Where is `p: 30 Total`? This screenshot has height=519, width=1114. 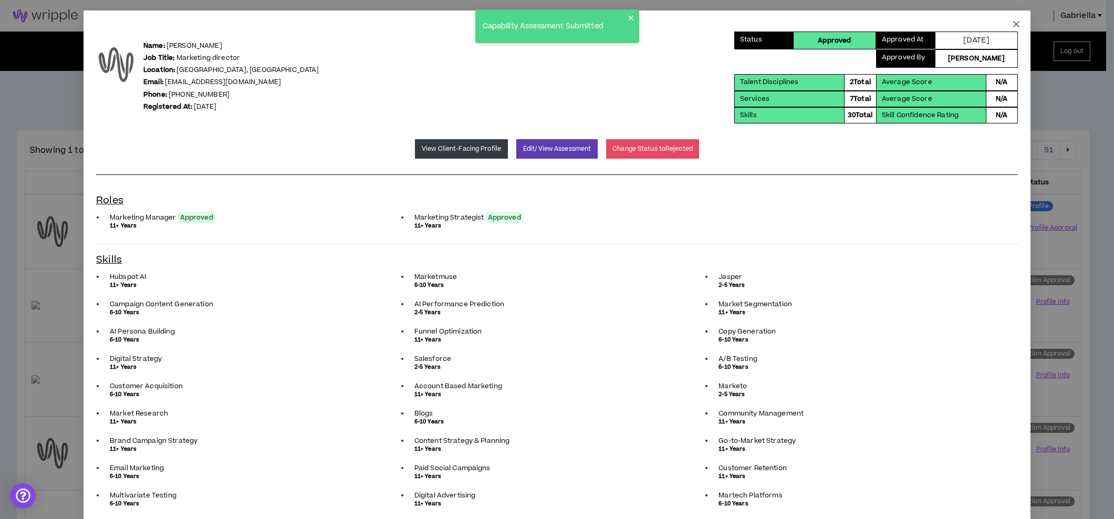
p: 30 Total is located at coordinates (860, 115).